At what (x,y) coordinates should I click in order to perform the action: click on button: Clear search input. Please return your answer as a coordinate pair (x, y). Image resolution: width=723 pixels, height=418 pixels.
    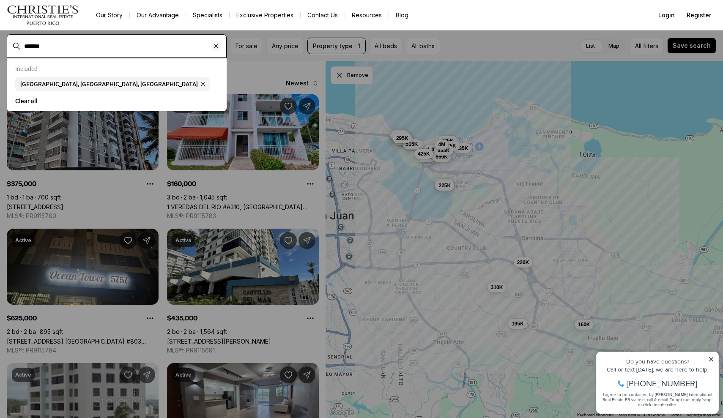
    Looking at the image, I should click on (219, 46).